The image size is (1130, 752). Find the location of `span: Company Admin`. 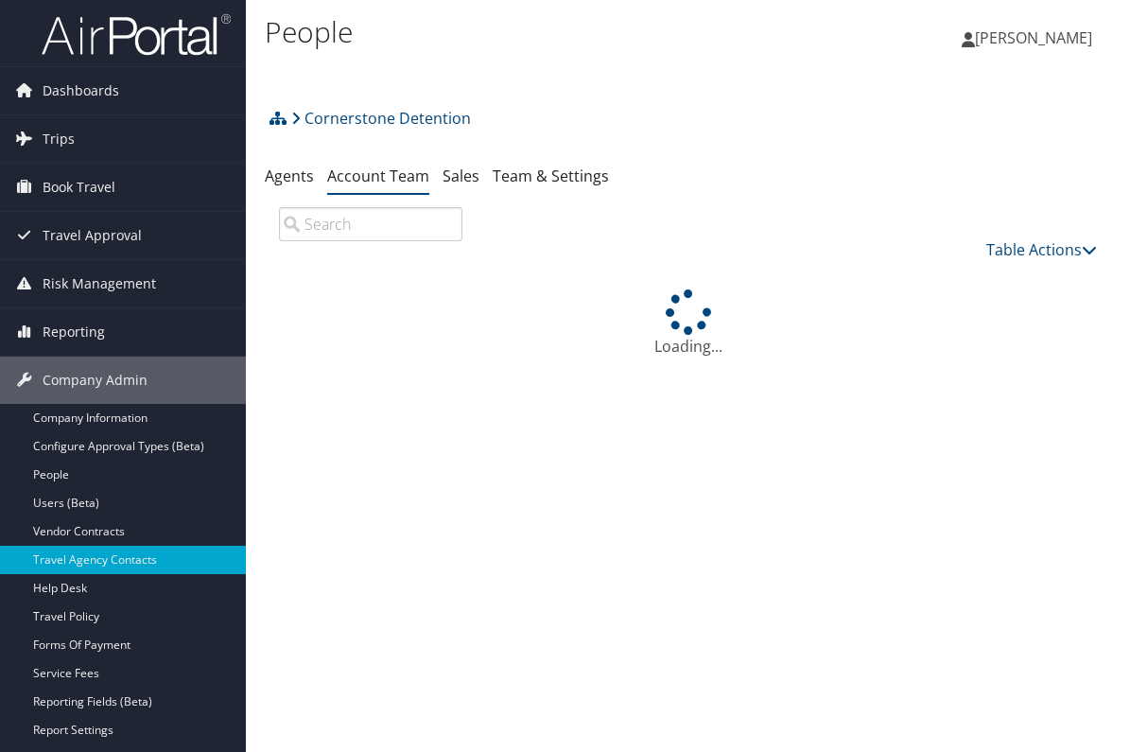

span: Company Admin is located at coordinates (95, 380).